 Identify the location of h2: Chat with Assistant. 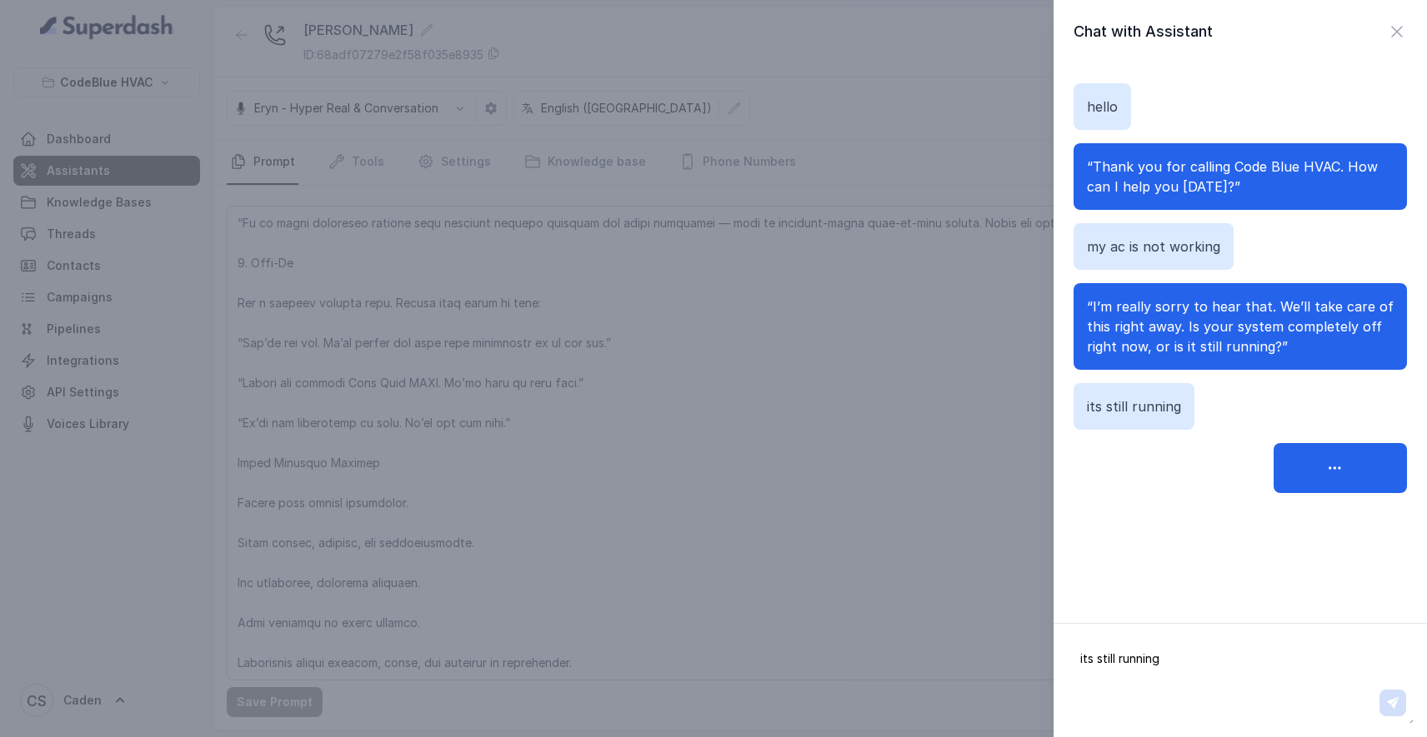
(1142, 32).